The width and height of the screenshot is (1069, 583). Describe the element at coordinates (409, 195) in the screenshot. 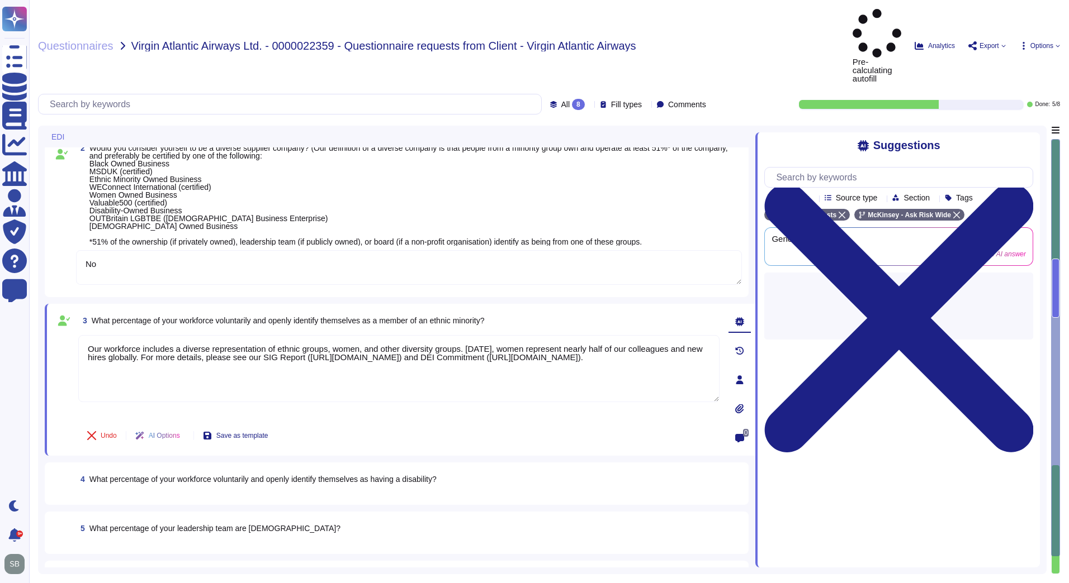

I see `span: Would you consider yourself to be a diverse supplier company? (Our definition of a diverse compan...` at that location.